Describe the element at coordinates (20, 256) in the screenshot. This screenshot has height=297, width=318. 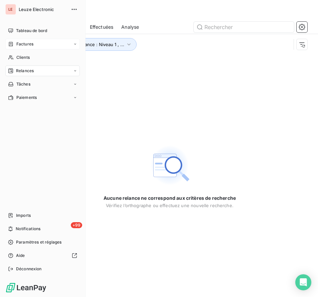
I see `span: Aide` at that location.